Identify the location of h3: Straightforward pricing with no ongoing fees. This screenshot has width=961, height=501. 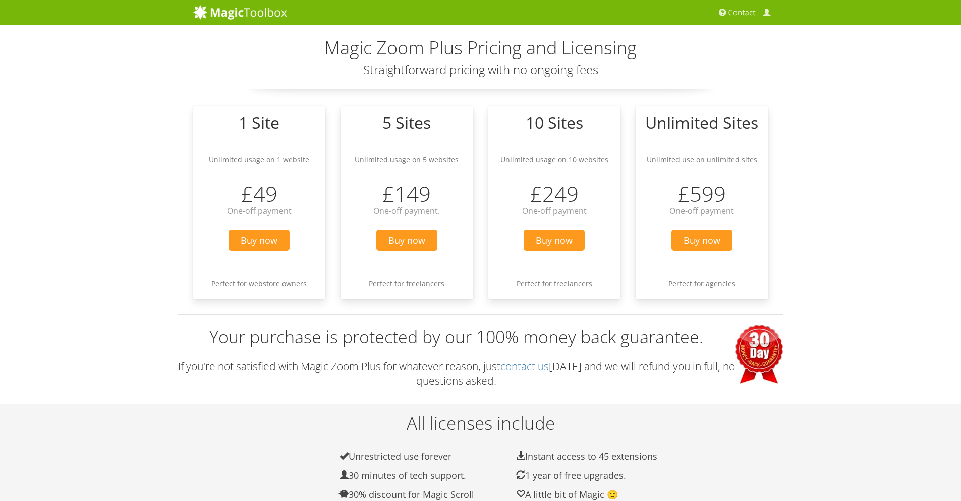
(481, 70).